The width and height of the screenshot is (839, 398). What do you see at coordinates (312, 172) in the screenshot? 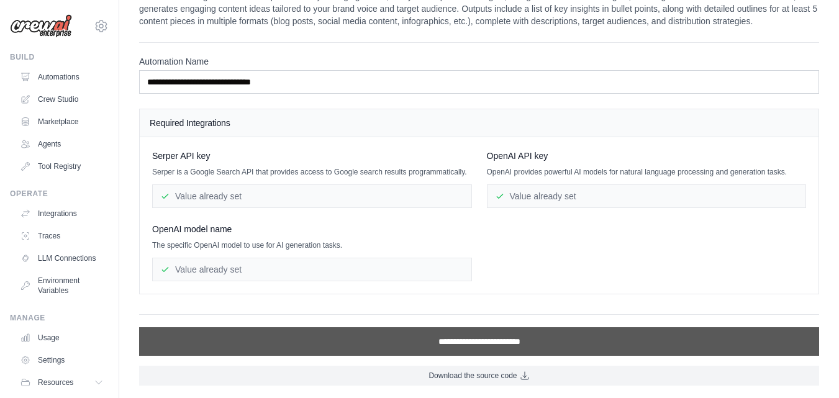
I see `p: Serper is a Google Search API that provides access to Google search results programmatically.` at bounding box center [312, 172].